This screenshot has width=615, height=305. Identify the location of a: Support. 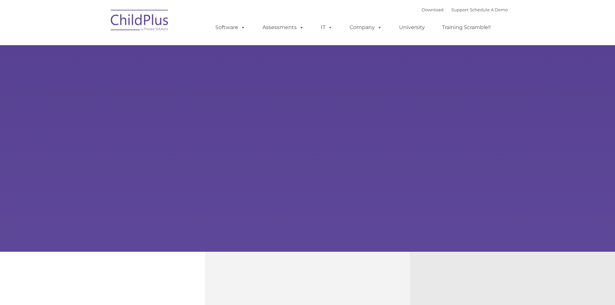
(460, 10).